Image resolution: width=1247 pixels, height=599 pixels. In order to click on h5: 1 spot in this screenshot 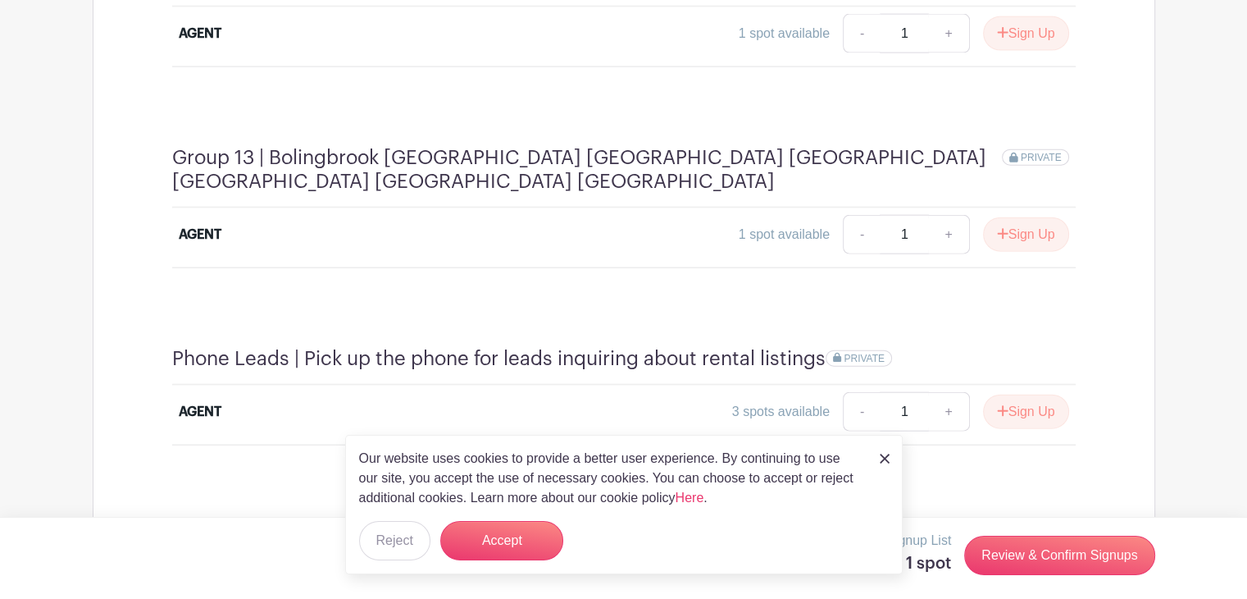, I will do `click(918, 563)`.